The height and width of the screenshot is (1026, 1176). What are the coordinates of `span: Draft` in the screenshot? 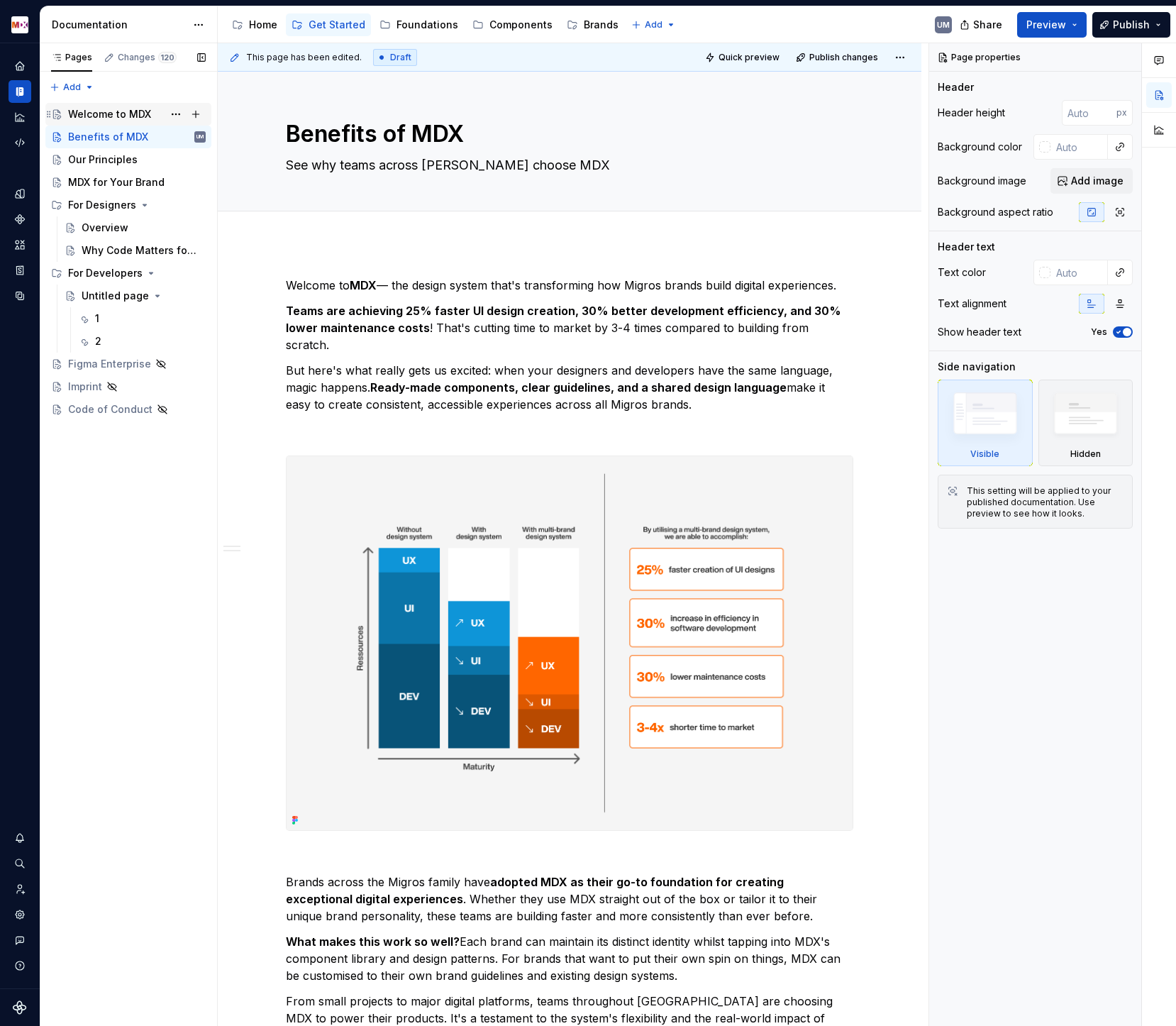 It's located at (401, 57).